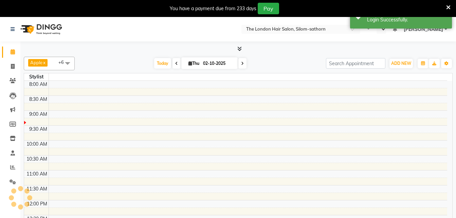  I want to click on div: Login Successfully., so click(407, 20).